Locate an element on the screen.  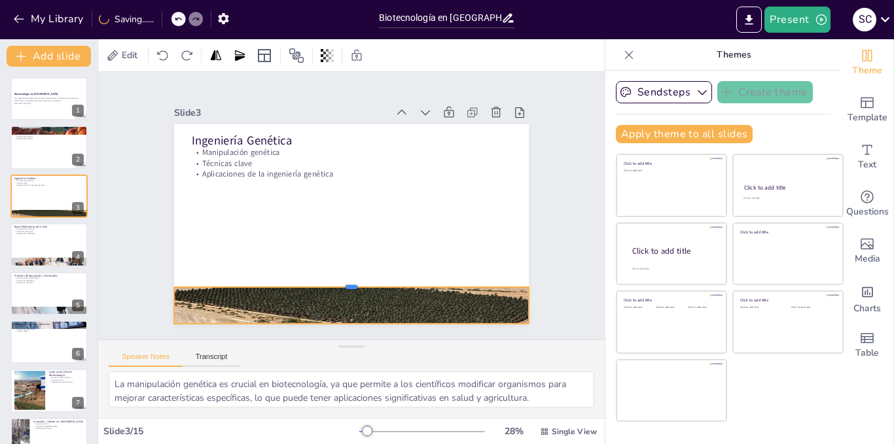
button: Add slide is located at coordinates (48, 56).